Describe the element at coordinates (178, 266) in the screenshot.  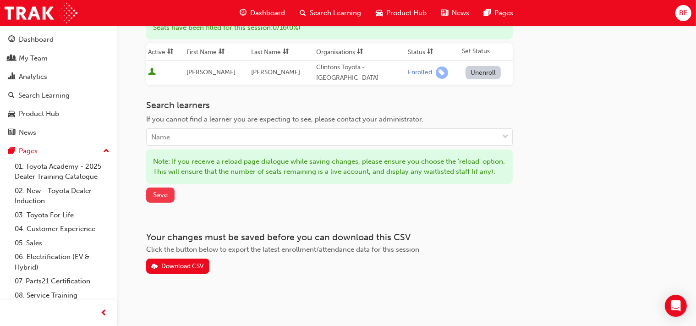
I see `button: Download CSV` at that location.